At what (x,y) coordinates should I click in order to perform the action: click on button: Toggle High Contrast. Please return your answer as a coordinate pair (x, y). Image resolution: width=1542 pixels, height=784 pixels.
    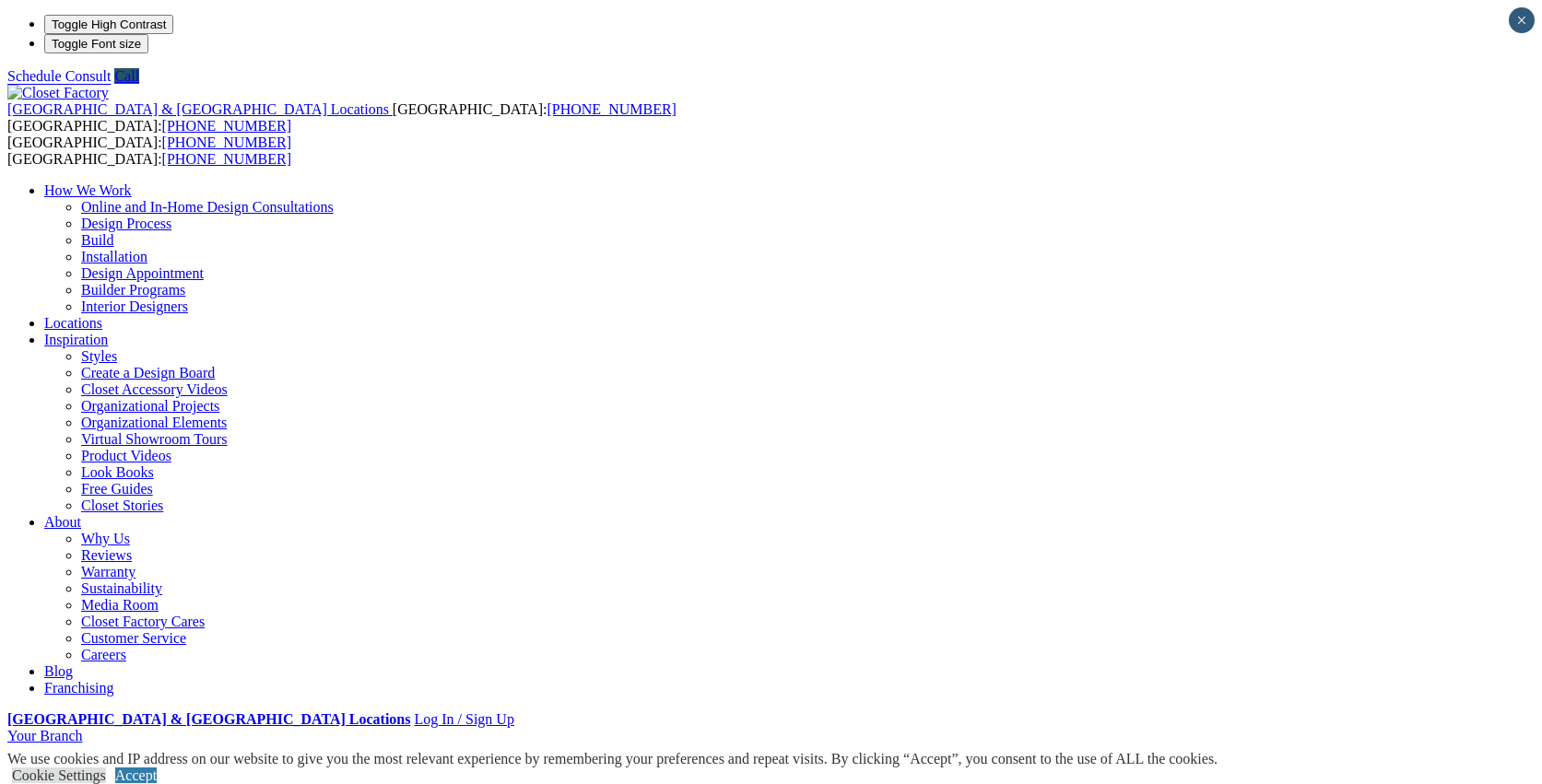
    Looking at the image, I should click on (109, 24).